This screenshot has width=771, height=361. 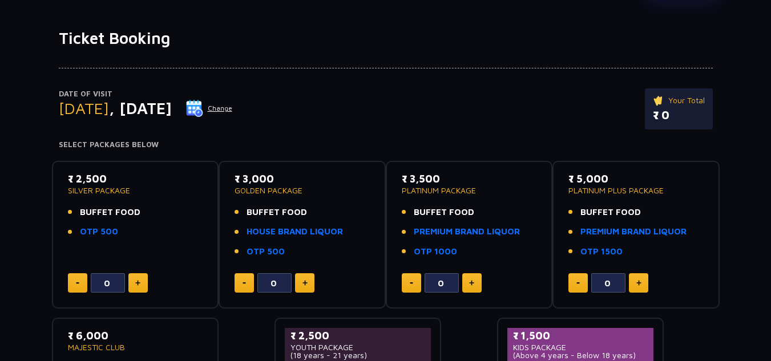 What do you see at coordinates (581, 356) in the screenshot?
I see `p: (Above 4 years - Below 18 years)` at bounding box center [581, 356].